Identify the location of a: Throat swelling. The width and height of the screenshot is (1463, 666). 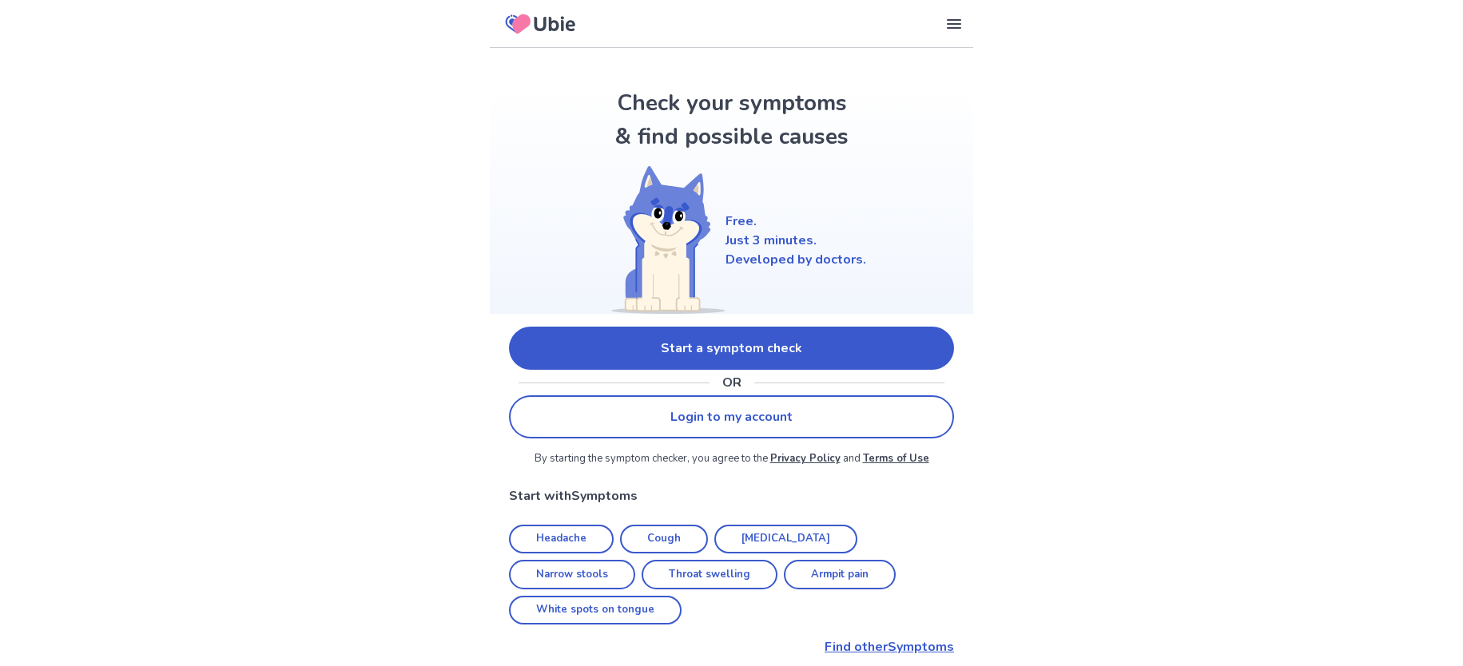
(709, 574).